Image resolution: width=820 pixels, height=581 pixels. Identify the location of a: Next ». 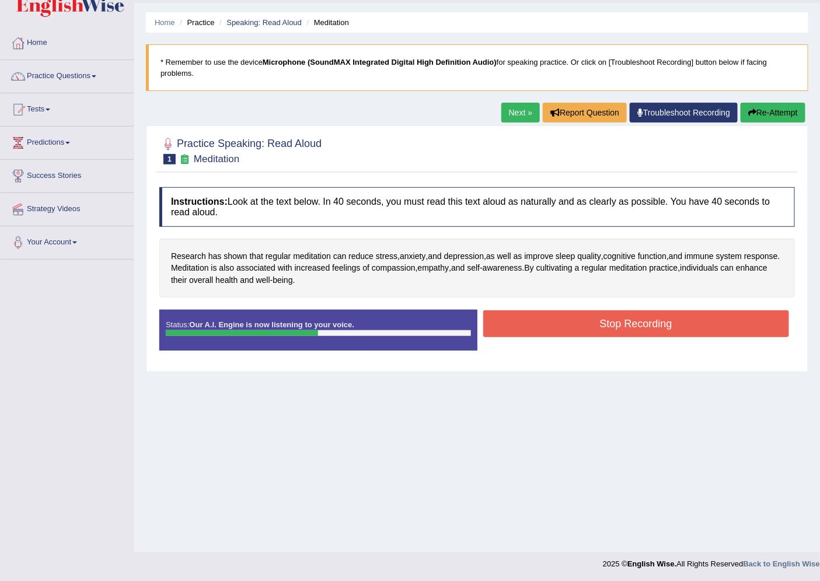
(520, 113).